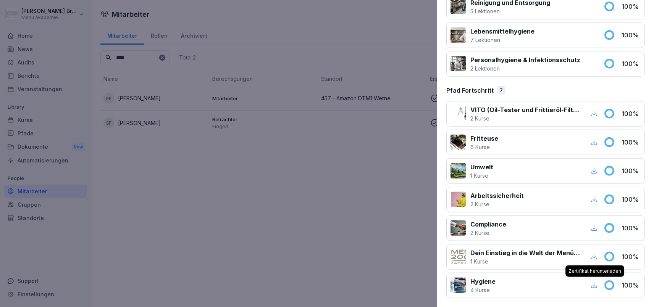 This screenshot has width=654, height=307. I want to click on p: Hygiene, so click(483, 282).